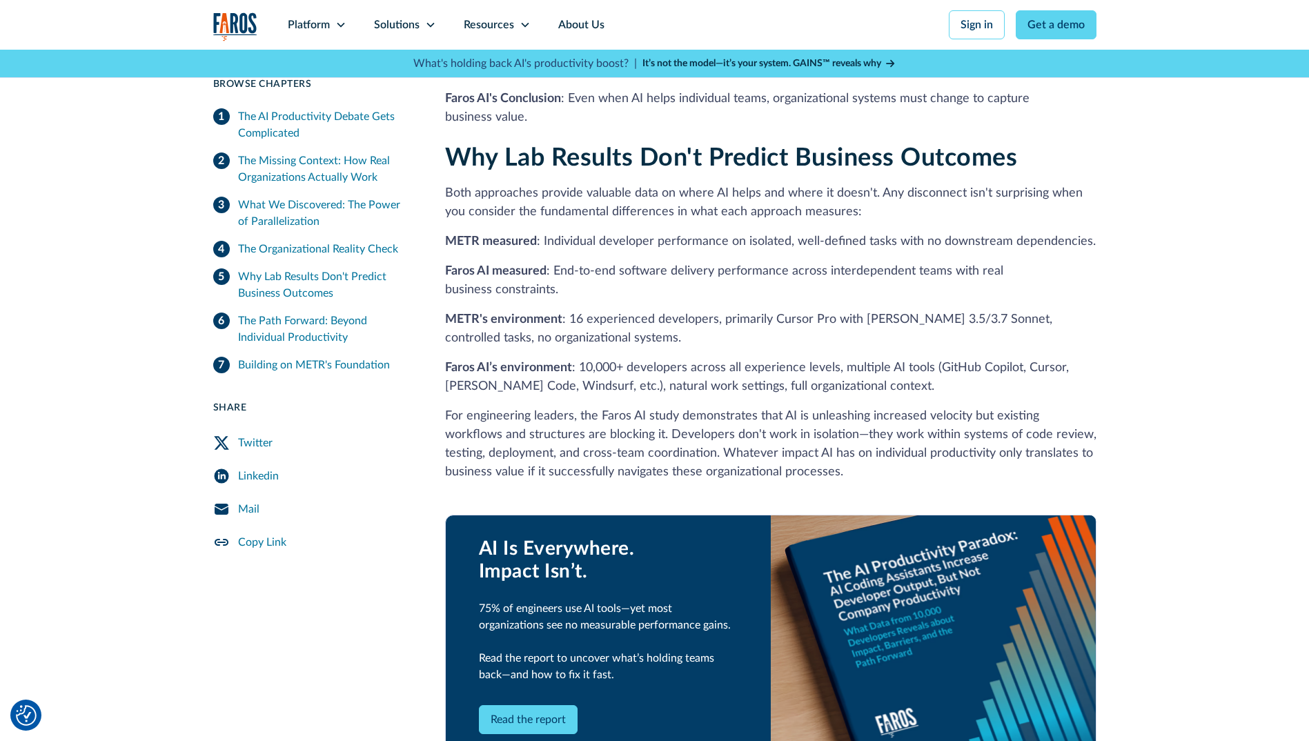  Describe the element at coordinates (248, 509) in the screenshot. I see `div: Mail` at that location.